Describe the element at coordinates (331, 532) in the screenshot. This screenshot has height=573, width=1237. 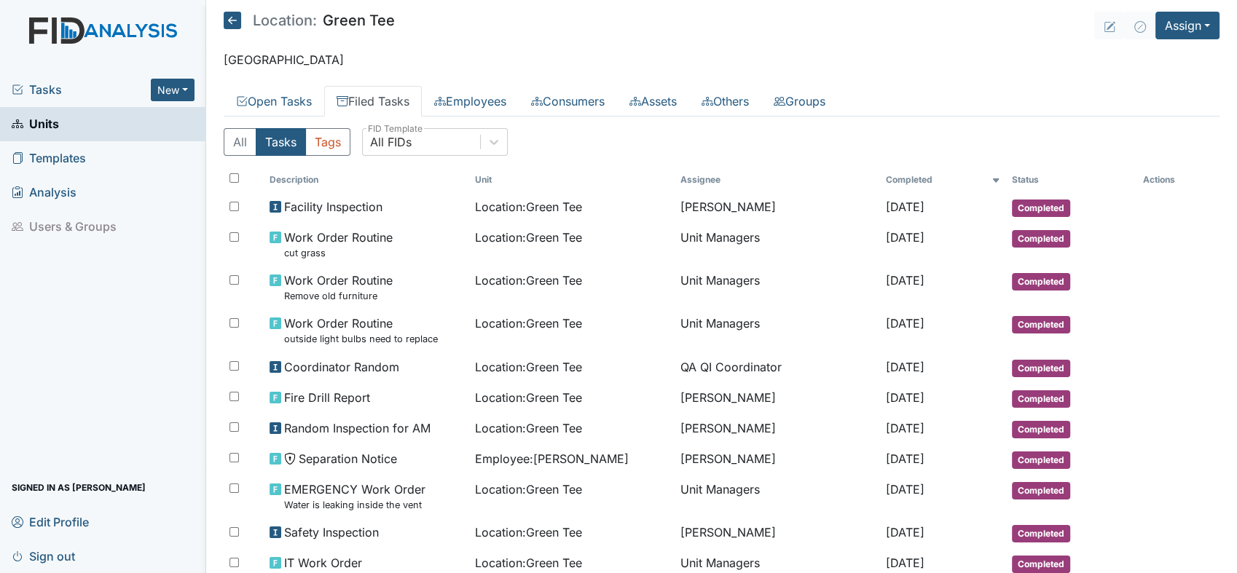
I see `span: Safety Inspection` at that location.